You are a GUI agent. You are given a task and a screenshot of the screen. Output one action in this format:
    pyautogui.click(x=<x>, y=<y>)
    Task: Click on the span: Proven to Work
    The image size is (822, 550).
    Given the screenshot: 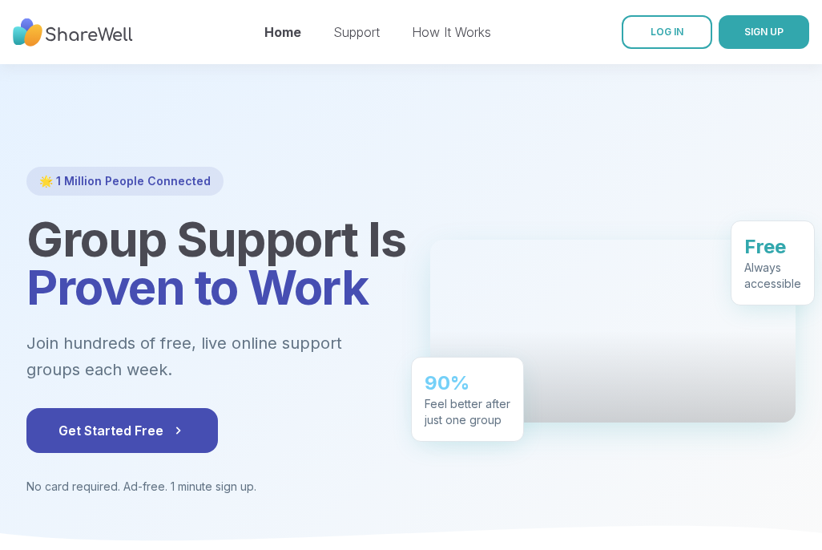 What is the action you would take?
    pyautogui.click(x=197, y=287)
    